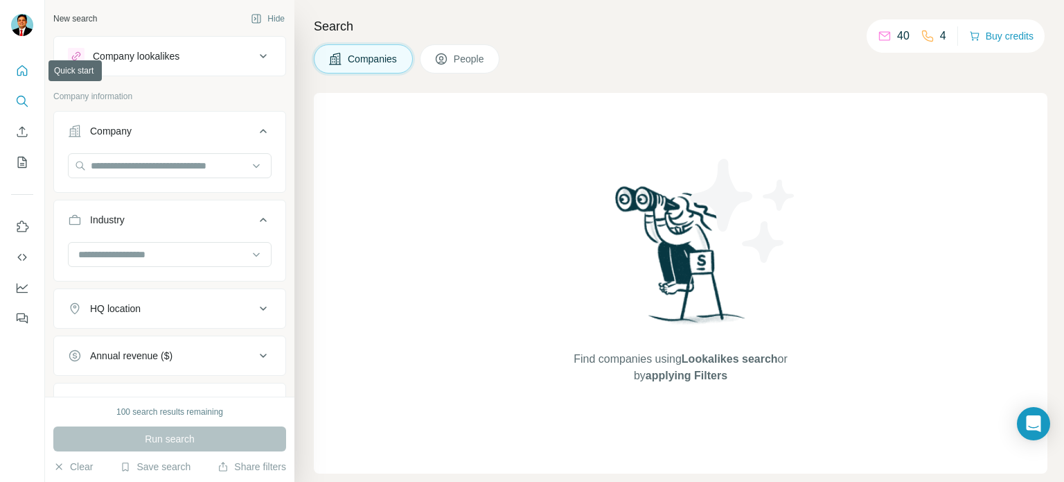  Describe the element at coordinates (170, 355) in the screenshot. I see `button: Annual revenue ($)` at that location.